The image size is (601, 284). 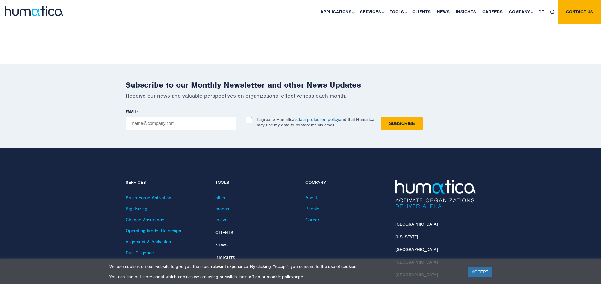 What do you see at coordinates (222, 209) in the screenshot?
I see `a: modas` at bounding box center [222, 209].